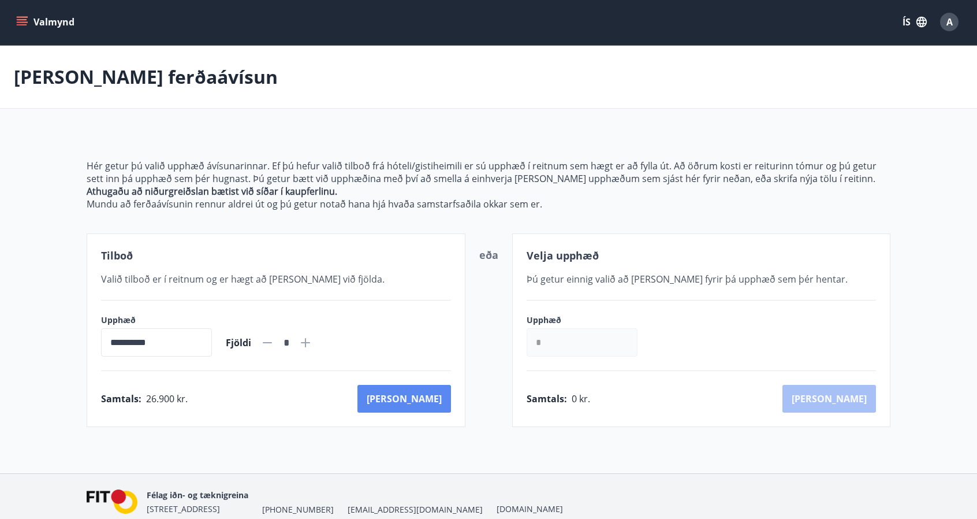  Describe the element at coordinates (949, 22) in the screenshot. I see `span: A` at that location.